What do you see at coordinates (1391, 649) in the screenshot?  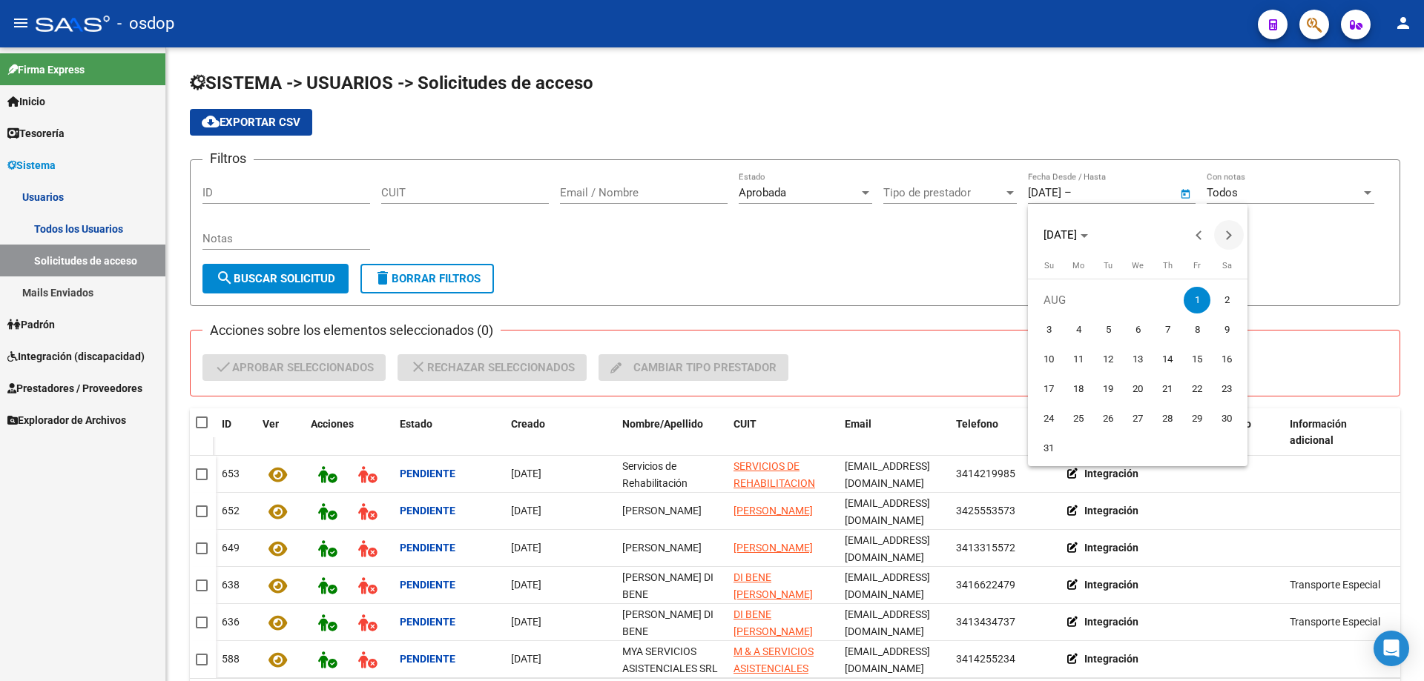 I see `div: Open Intercom Messenger` at bounding box center [1391, 649].